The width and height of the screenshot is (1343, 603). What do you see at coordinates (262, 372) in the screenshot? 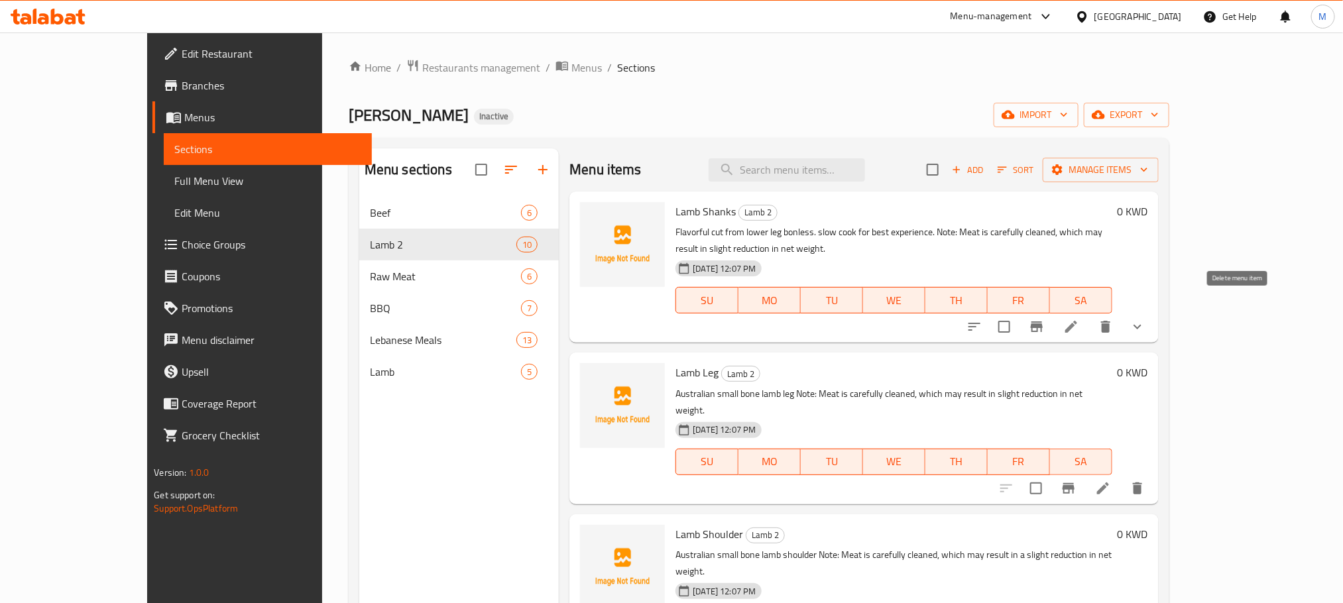
I see `a: Upsell` at bounding box center [262, 372].